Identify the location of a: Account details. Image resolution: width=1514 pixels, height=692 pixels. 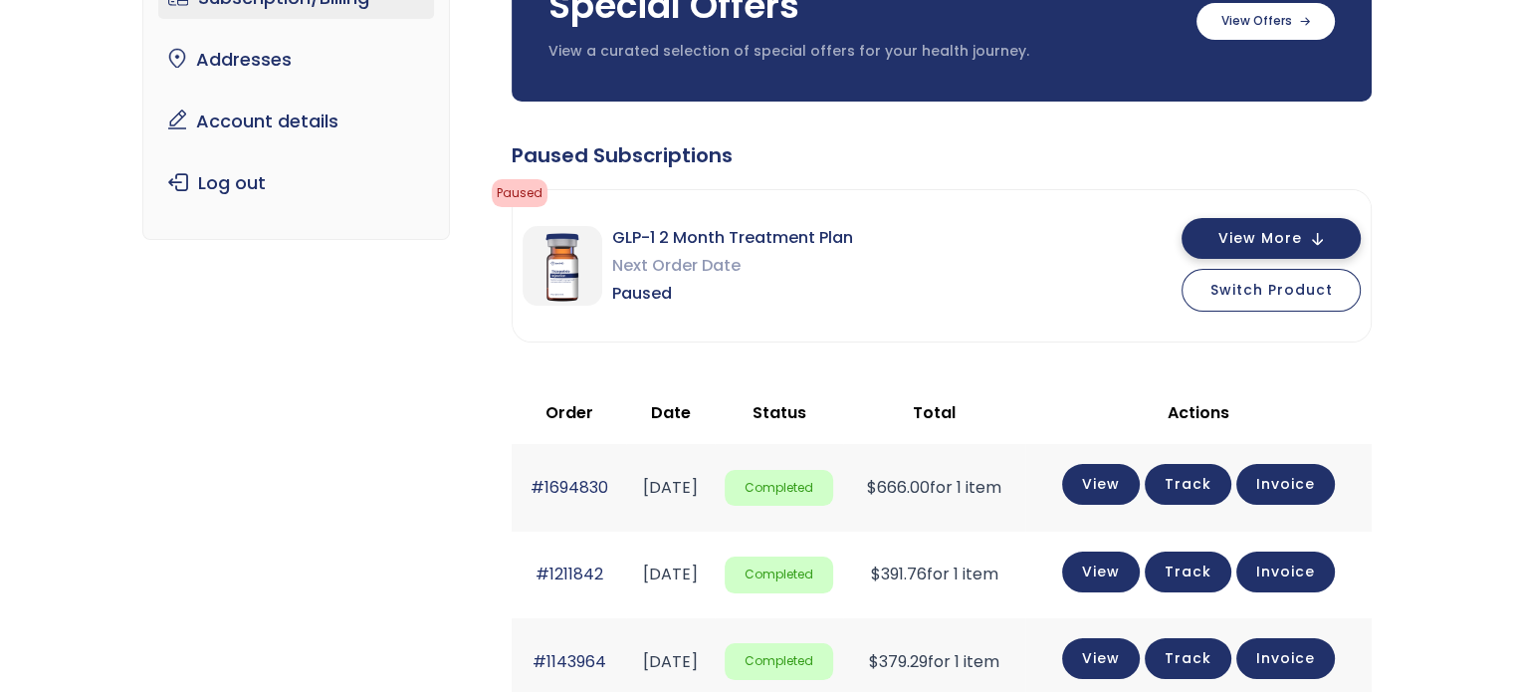
(296, 121).